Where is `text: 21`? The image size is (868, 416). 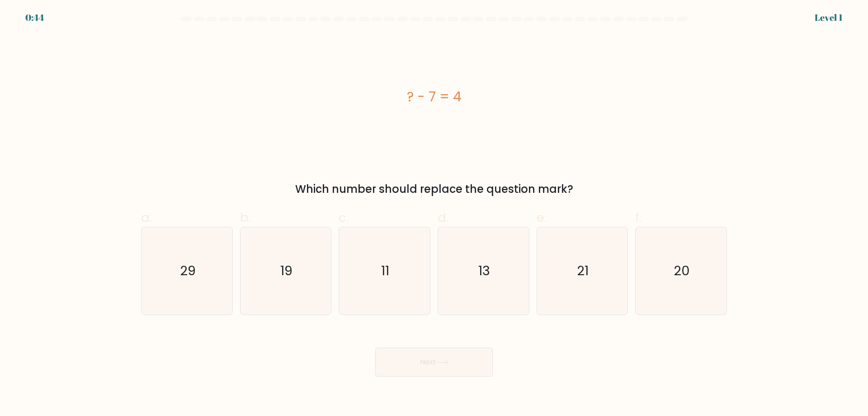
text: 21 is located at coordinates (583, 270).